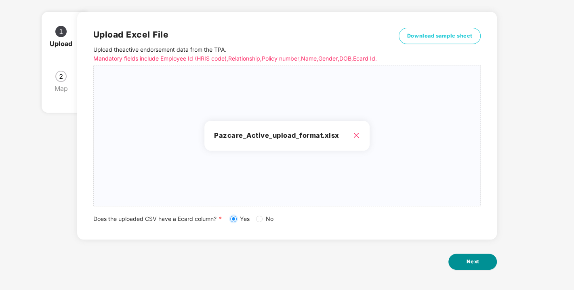 The image size is (574, 290). What do you see at coordinates (61, 31) in the screenshot?
I see `span: 1` at bounding box center [61, 31].